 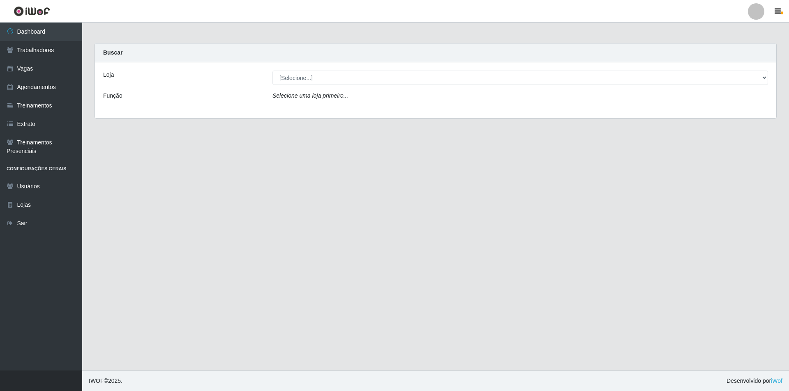 I want to click on span: © 2025 ., so click(x=106, y=381).